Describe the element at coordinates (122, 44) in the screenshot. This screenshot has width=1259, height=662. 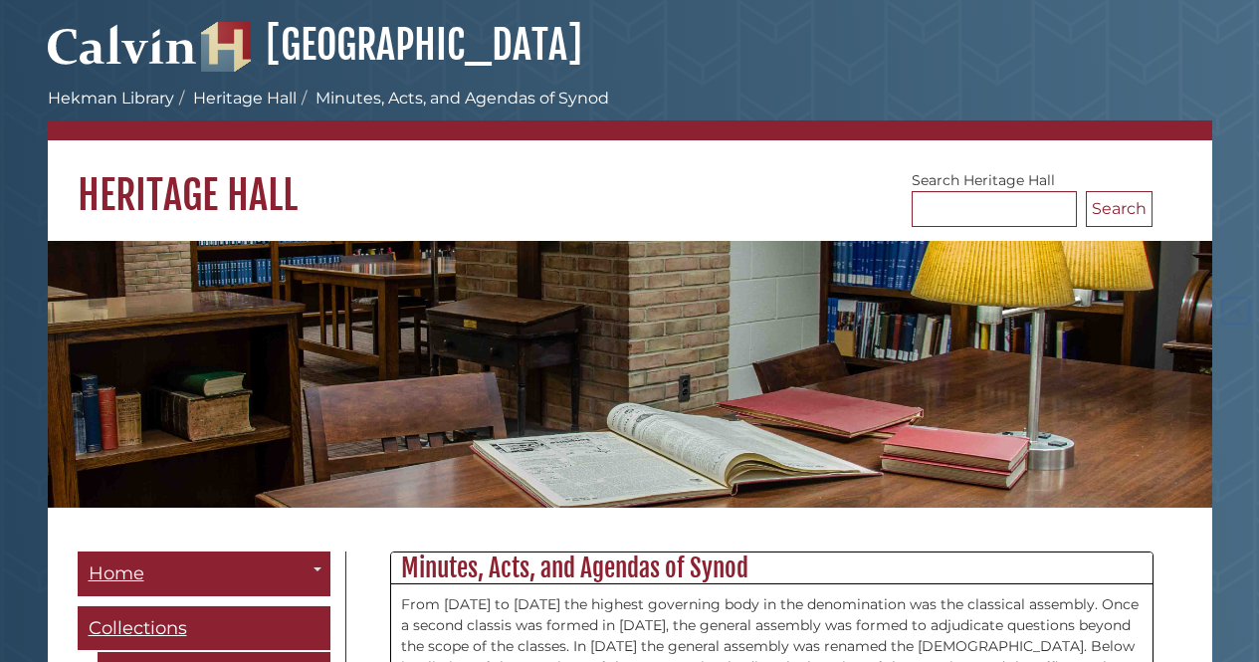
I see `img: Calvin` at that location.